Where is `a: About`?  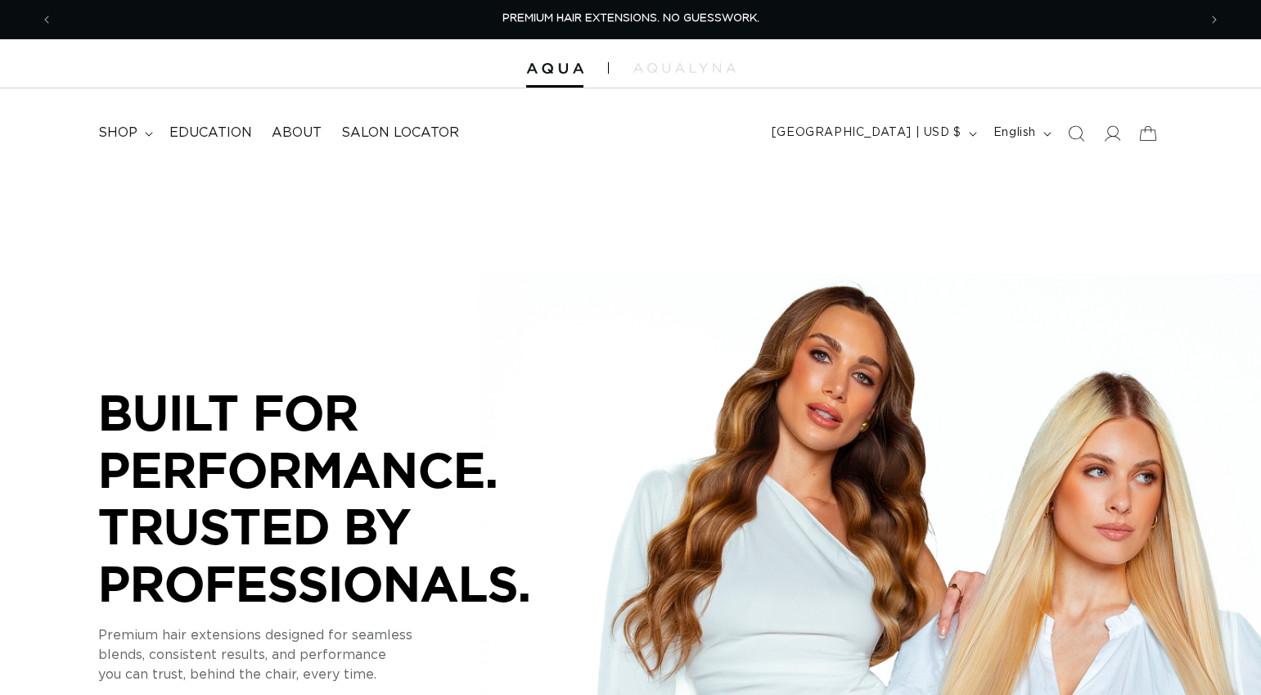
a: About is located at coordinates (296, 133).